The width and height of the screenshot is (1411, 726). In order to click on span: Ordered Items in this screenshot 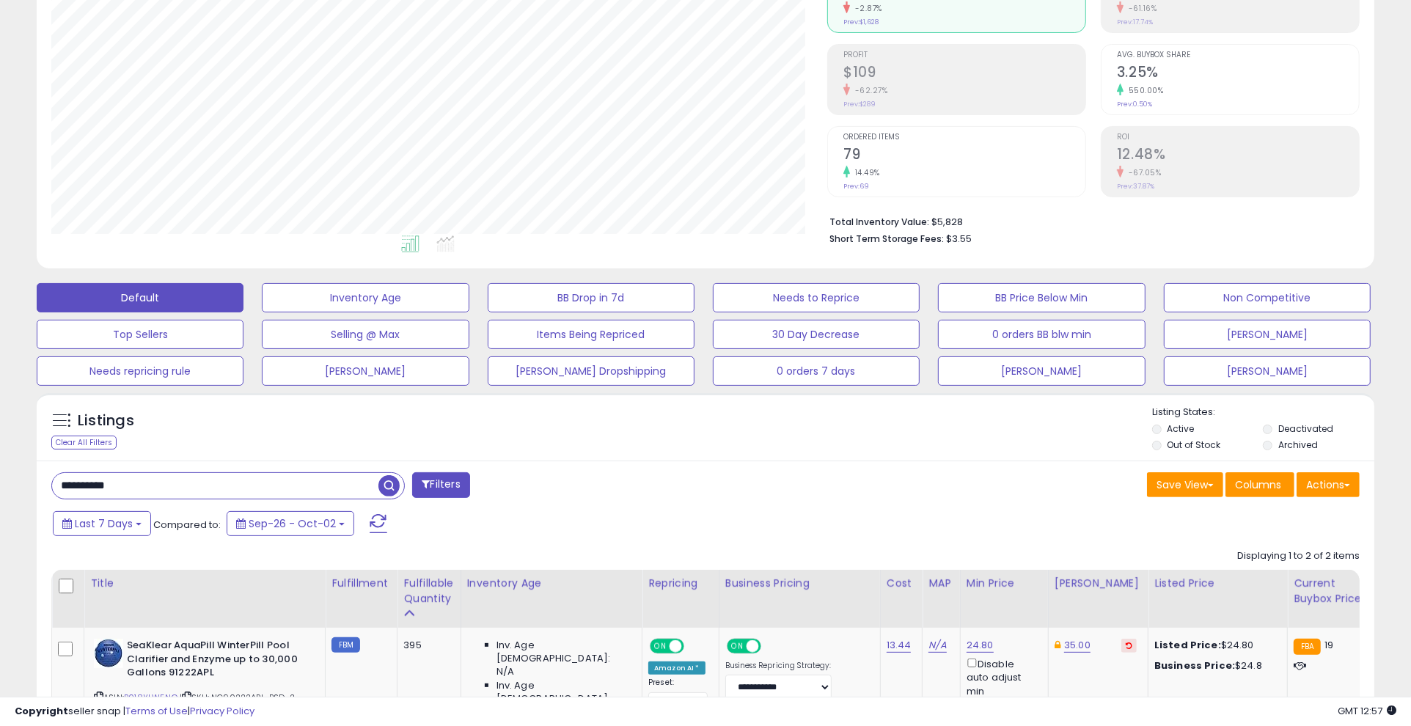, I will do `click(964, 137)`.